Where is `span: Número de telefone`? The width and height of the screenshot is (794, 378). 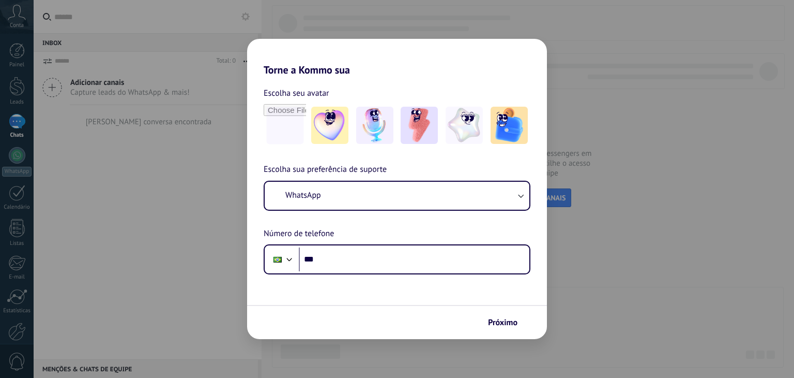
span: Número de telefone is located at coordinates (299, 234).